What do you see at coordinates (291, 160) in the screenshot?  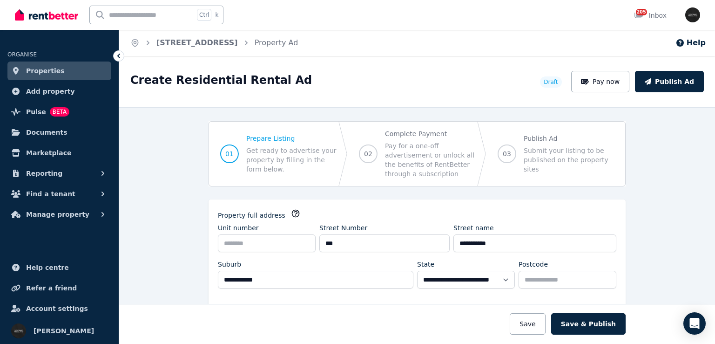 I see `span: Get ready to advertise your property by filling in the form below.` at bounding box center [291, 160].